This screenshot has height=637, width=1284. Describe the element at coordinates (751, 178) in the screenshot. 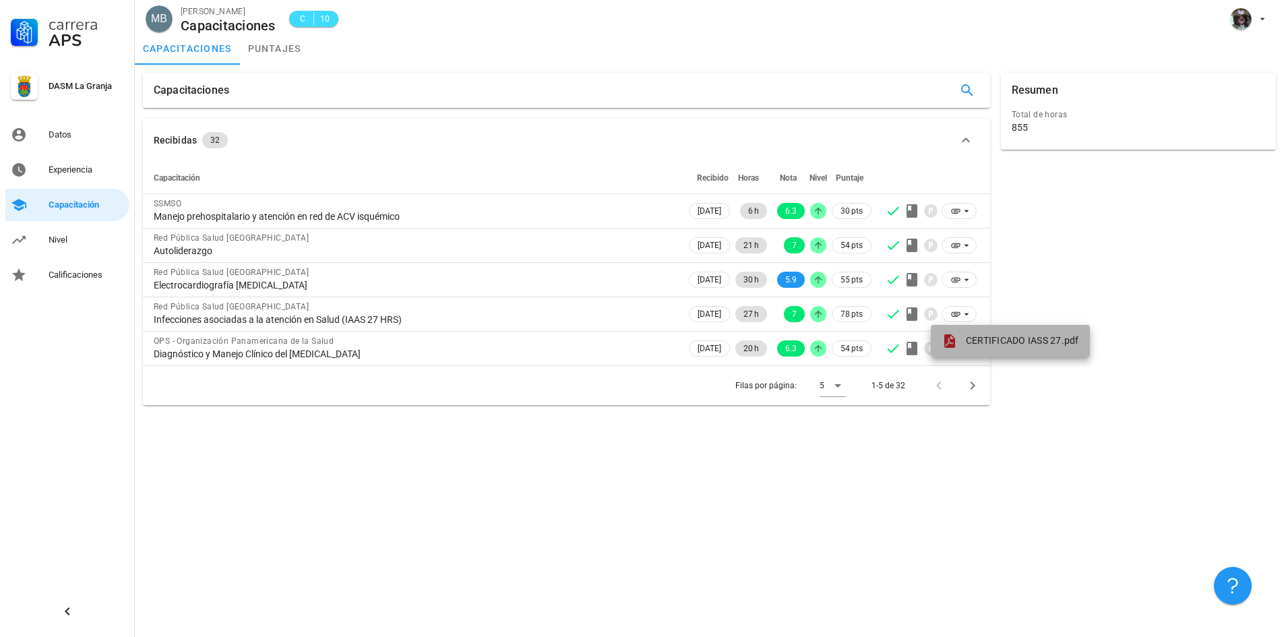

I see `th: Horas` at that location.